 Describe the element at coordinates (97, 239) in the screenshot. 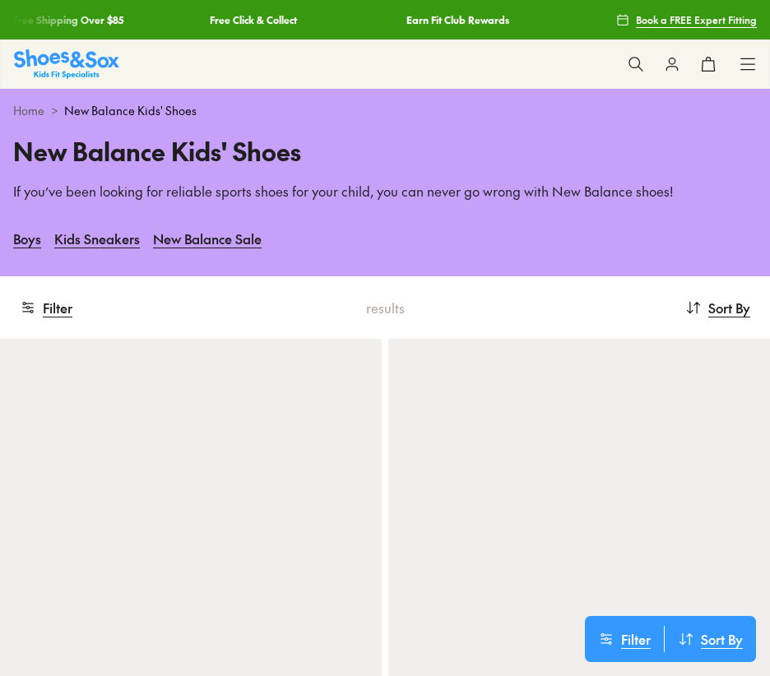

I see `a: Kids Sneakers` at that location.